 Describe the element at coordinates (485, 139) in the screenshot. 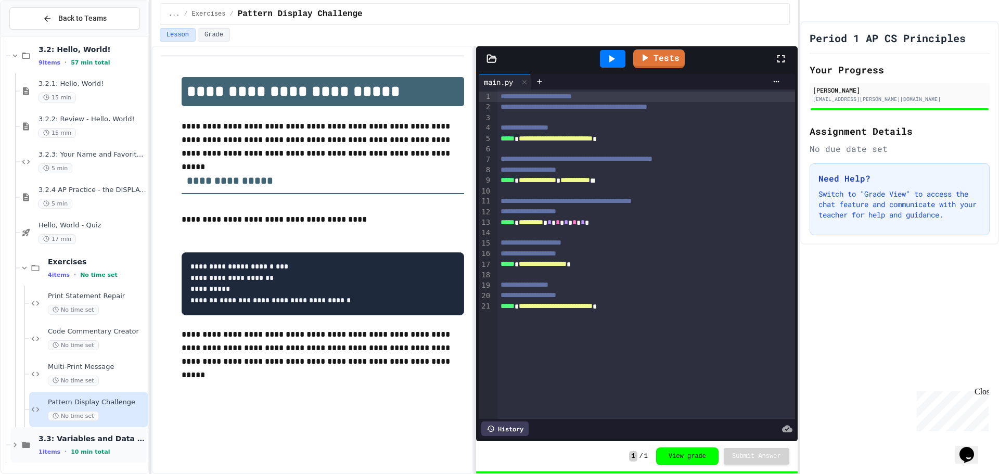

I see `div: 5` at that location.